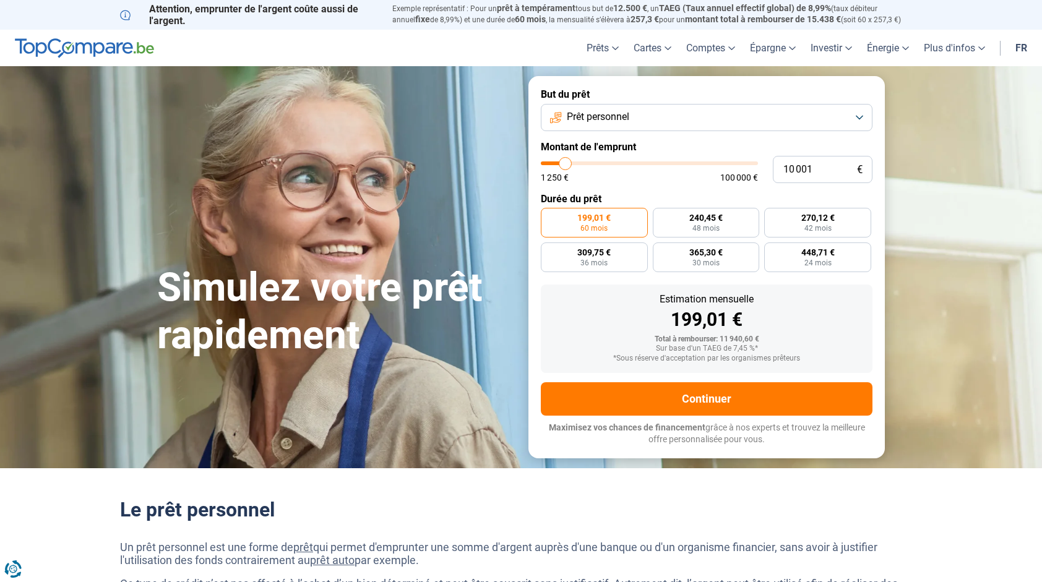 The width and height of the screenshot is (1042, 582). What do you see at coordinates (603, 48) in the screenshot?
I see `a: Prêts` at bounding box center [603, 48].